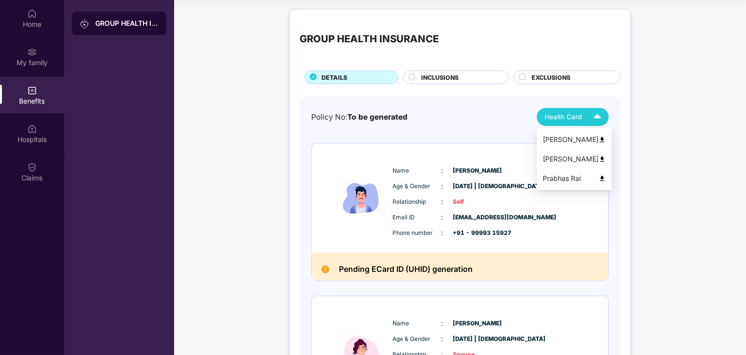  I want to click on span: +91 - 99993 15927, so click(478, 233).